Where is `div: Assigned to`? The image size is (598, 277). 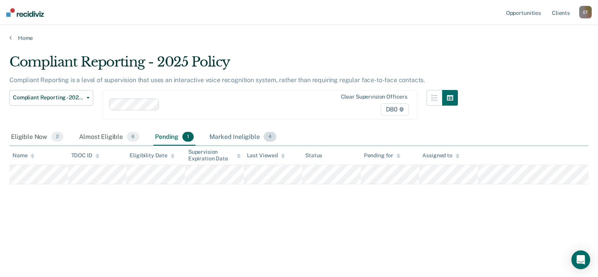
div: Assigned to is located at coordinates (441, 155).